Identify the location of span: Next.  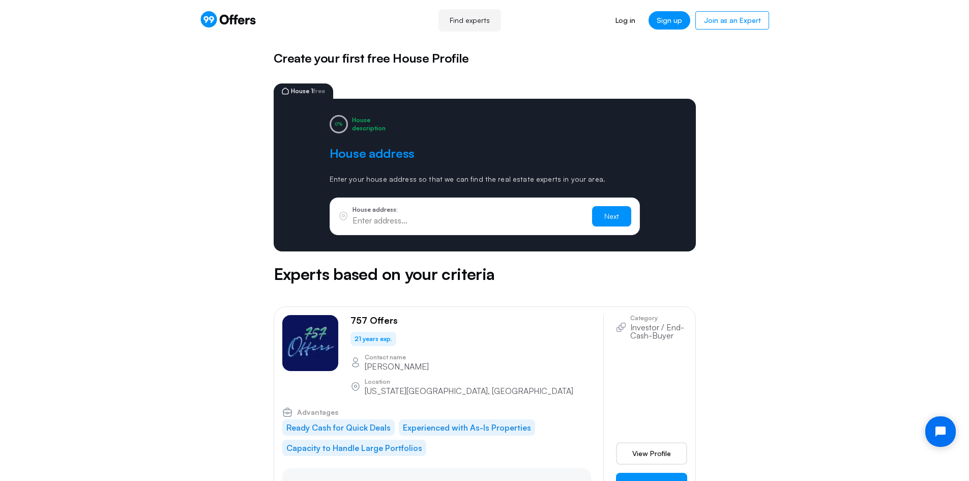
(611, 216).